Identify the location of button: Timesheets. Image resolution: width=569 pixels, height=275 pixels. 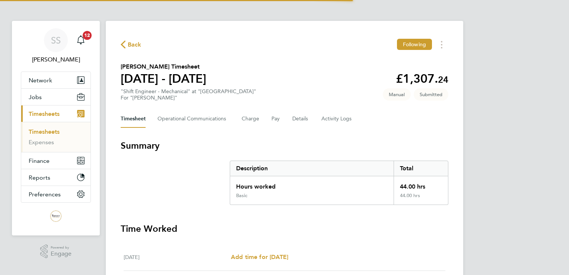
(56, 114).